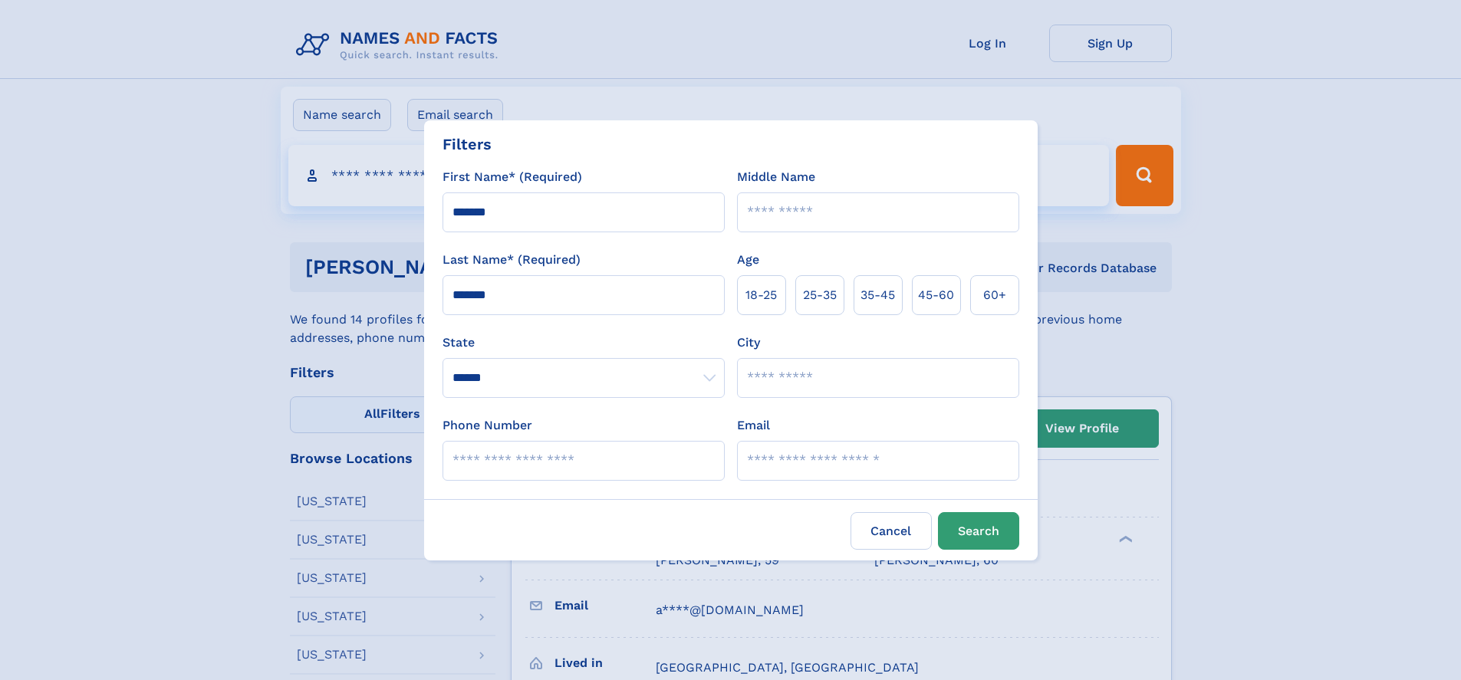  What do you see at coordinates (820, 295) in the screenshot?
I see `span: 25‑35` at bounding box center [820, 295].